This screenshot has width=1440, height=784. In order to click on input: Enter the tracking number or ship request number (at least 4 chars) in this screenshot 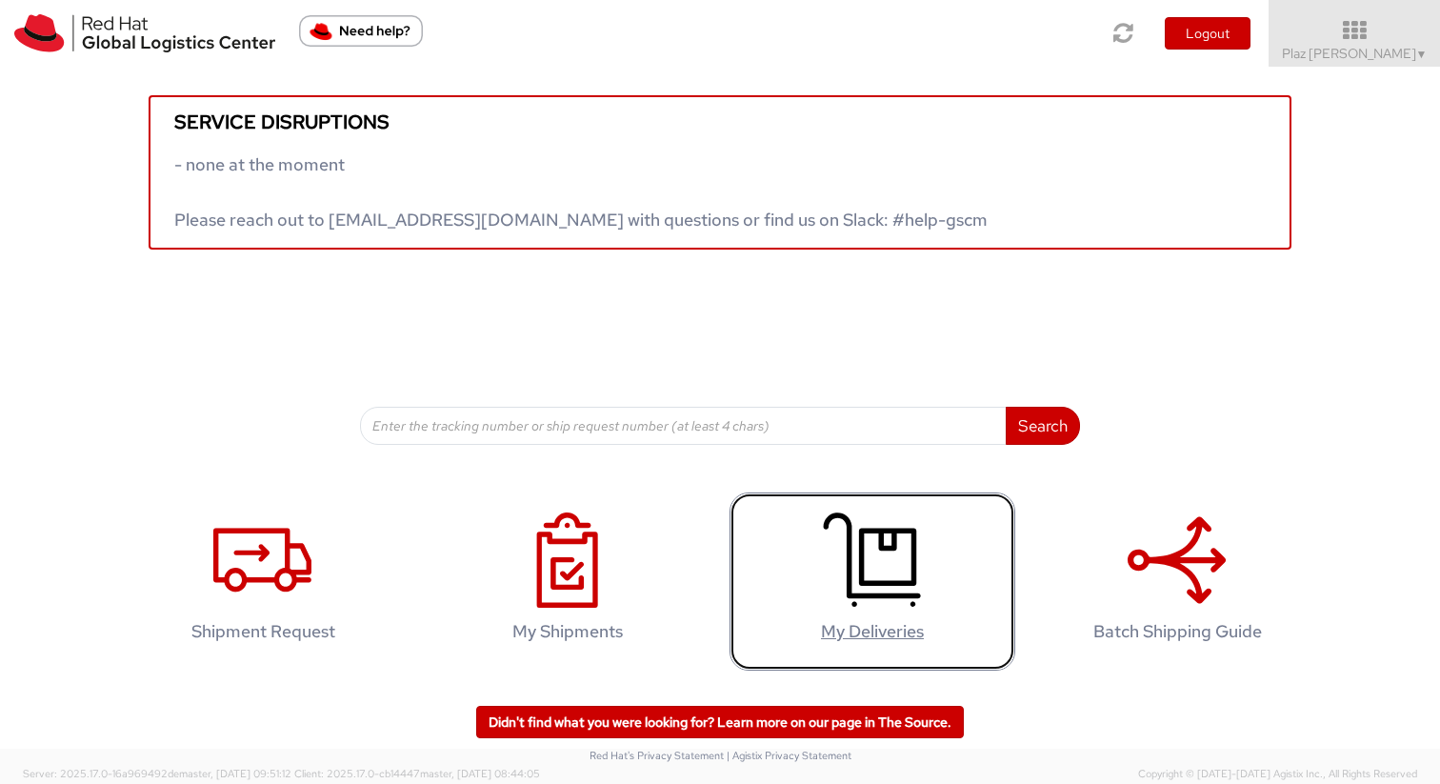, I will do `click(683, 426)`.